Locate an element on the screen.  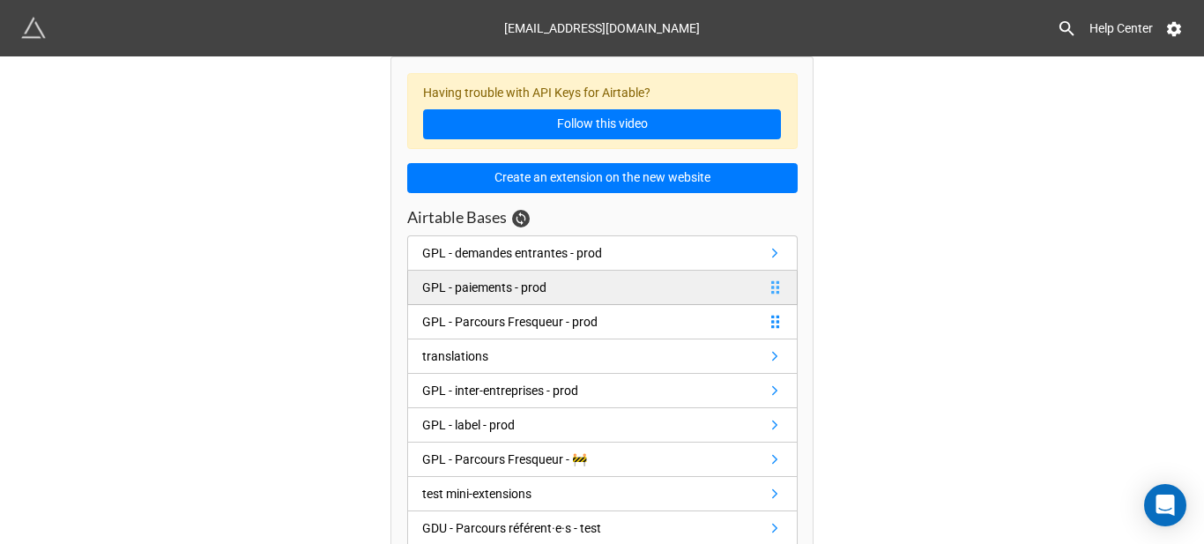
a: GPL - Parcours Fresqueur - 🚧 is located at coordinates (602, 459).